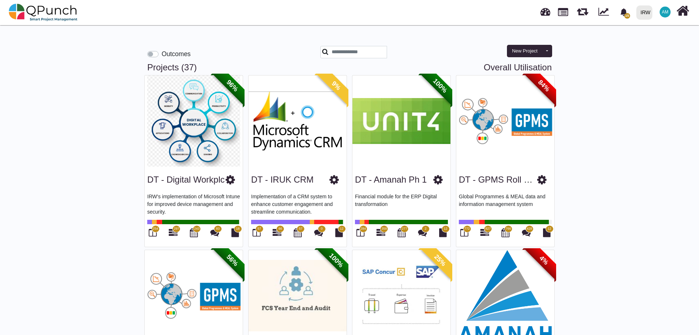 The width and height of the screenshot is (699, 335). What do you see at coordinates (43, 12) in the screenshot?
I see `img: qpunch-sp.fa6292f.png` at bounding box center [43, 12].